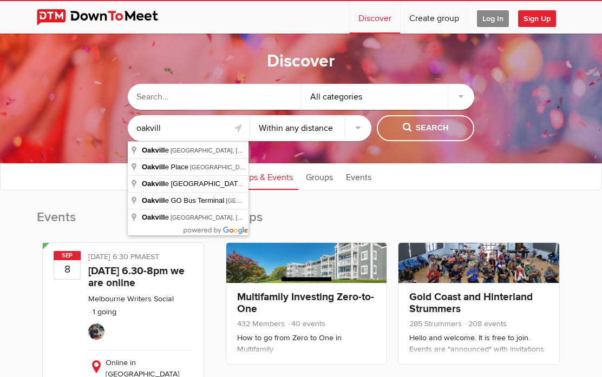 Image resolution: width=602 pixels, height=377 pixels. What do you see at coordinates (123, 223) in the screenshot?
I see `h2: Events` at bounding box center [123, 223].